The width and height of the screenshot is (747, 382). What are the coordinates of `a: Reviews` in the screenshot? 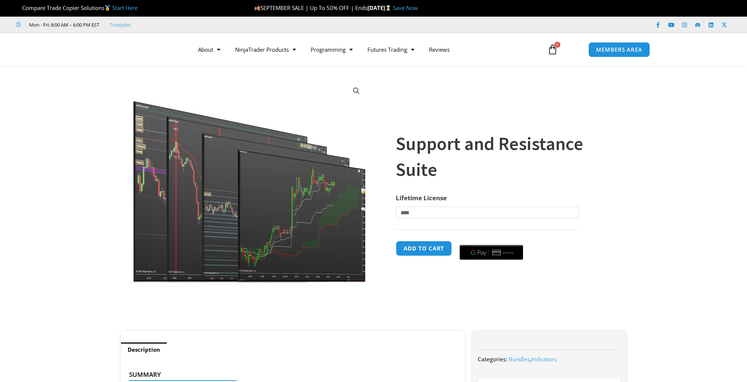 It's located at (440, 49).